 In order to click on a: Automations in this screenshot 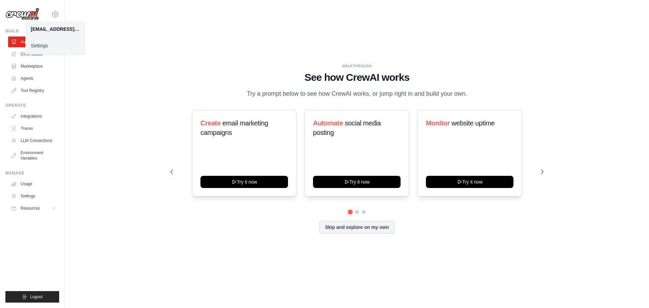, I will do `click(33, 42)`.